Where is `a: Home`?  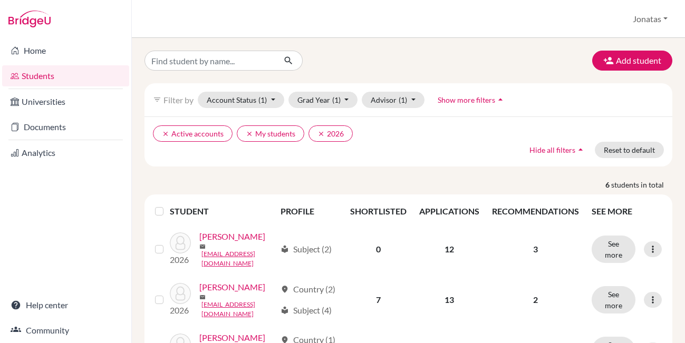 a: Home is located at coordinates (65, 51).